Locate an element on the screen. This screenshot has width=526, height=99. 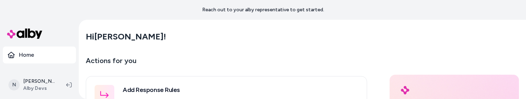
h3: Add Response Rules is located at coordinates (241, 90).